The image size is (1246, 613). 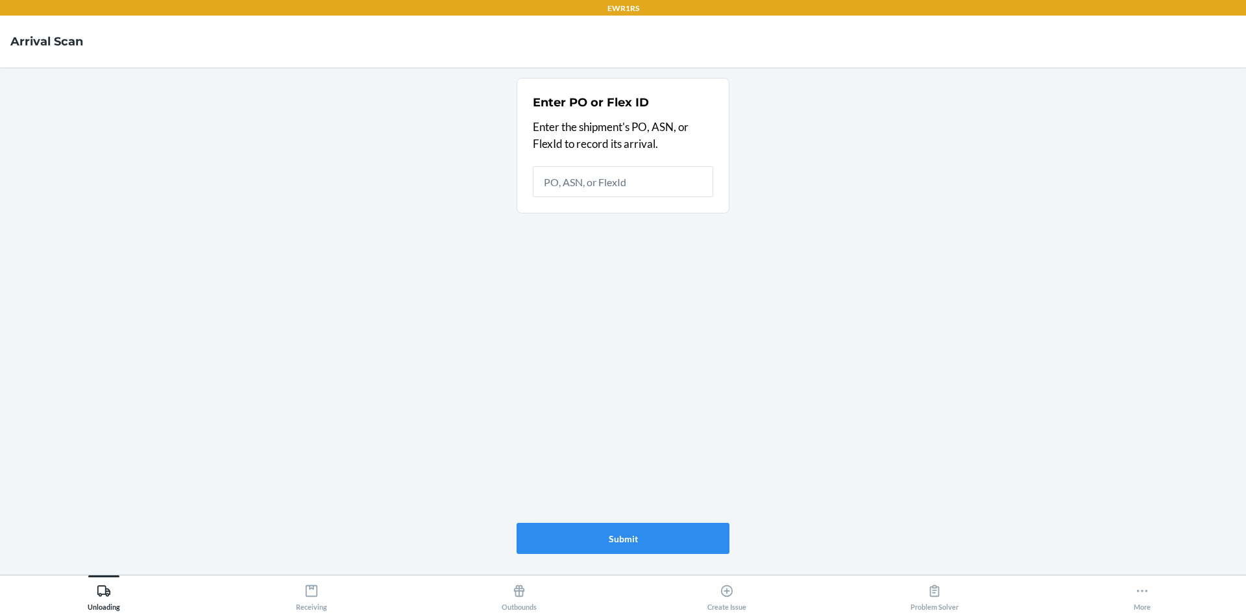 What do you see at coordinates (590, 102) in the screenshot?
I see `h2: Enter PO or Flex ID` at bounding box center [590, 102].